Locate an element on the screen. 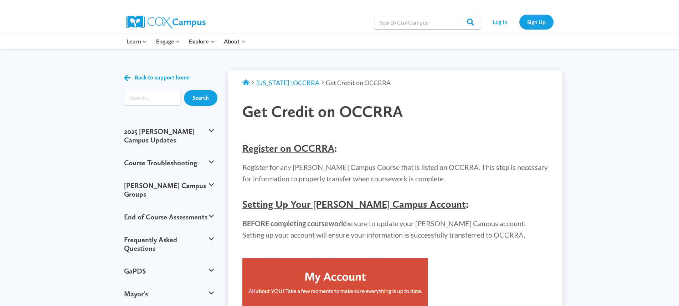 The image size is (679, 306). button: End of Course Assessments is located at coordinates (169, 217).